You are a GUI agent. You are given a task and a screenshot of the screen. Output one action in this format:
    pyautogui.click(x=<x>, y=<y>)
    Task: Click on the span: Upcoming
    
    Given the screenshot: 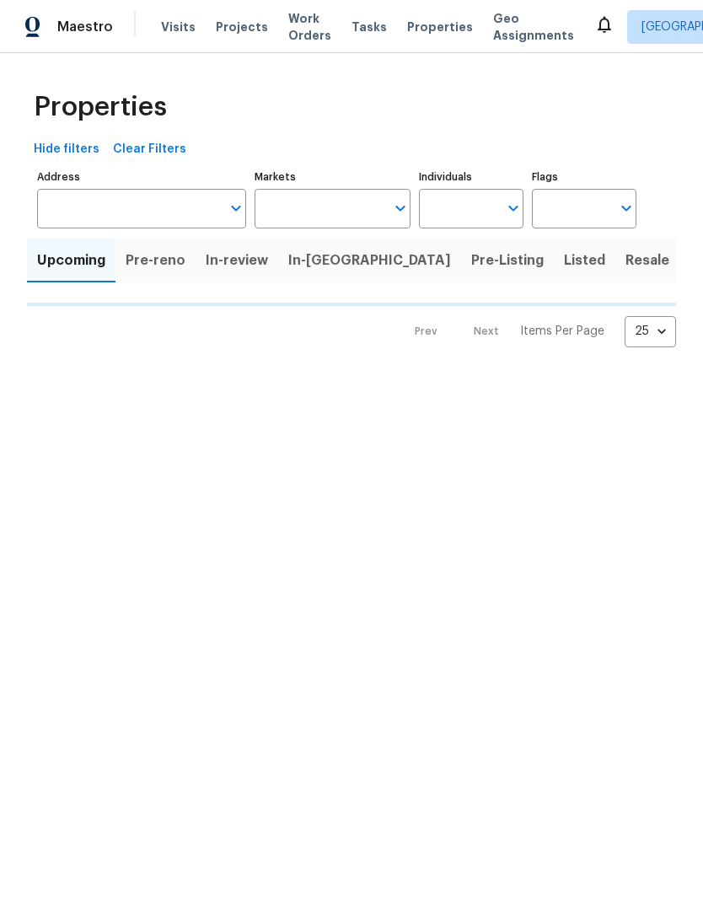 What is the action you would take?
    pyautogui.click(x=71, y=261)
    